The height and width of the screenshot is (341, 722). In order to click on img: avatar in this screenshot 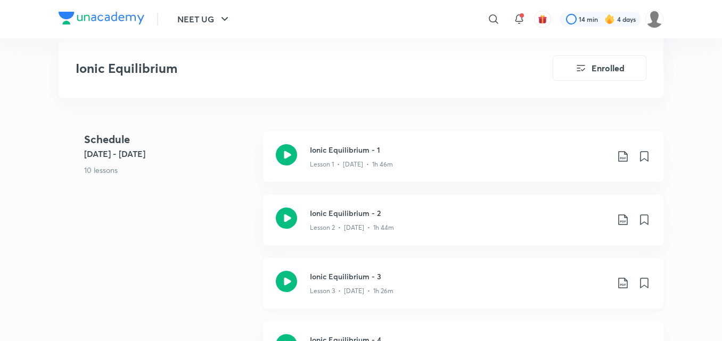, I will do `click(542, 19)`.